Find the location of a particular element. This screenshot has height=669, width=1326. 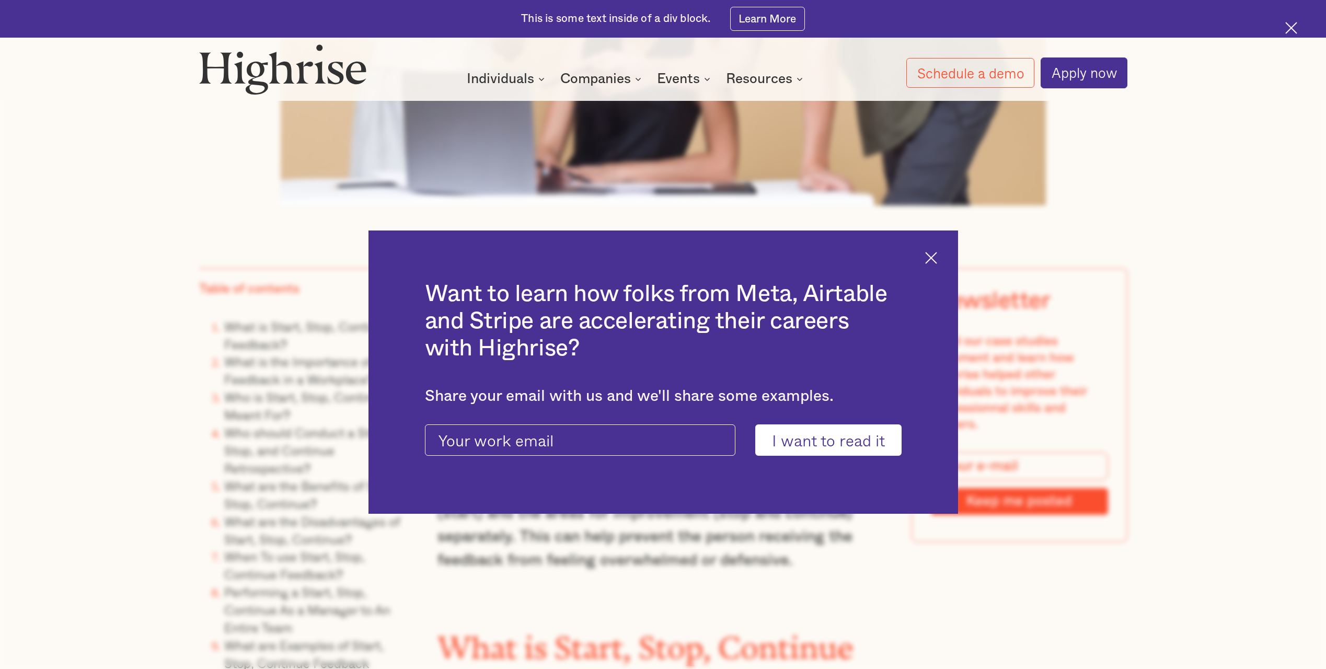

a: Apply now is located at coordinates (1084, 73).